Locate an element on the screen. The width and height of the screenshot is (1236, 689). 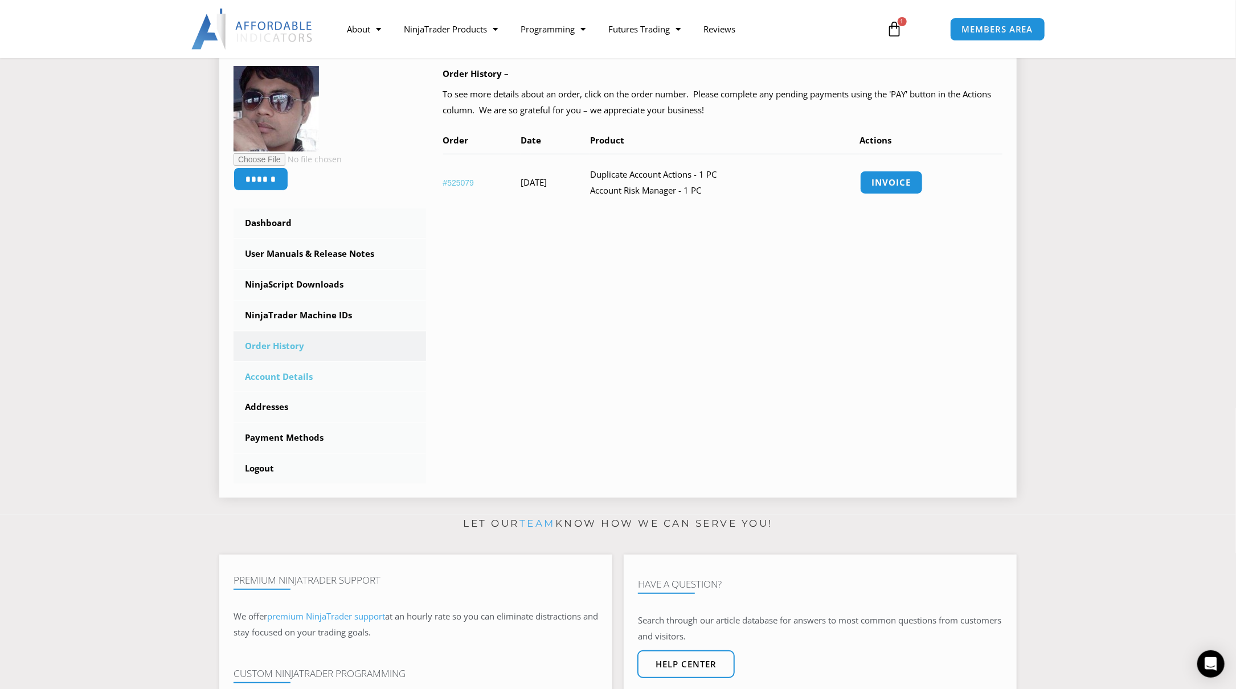
a: NinjaTrader Products is located at coordinates (451, 29).